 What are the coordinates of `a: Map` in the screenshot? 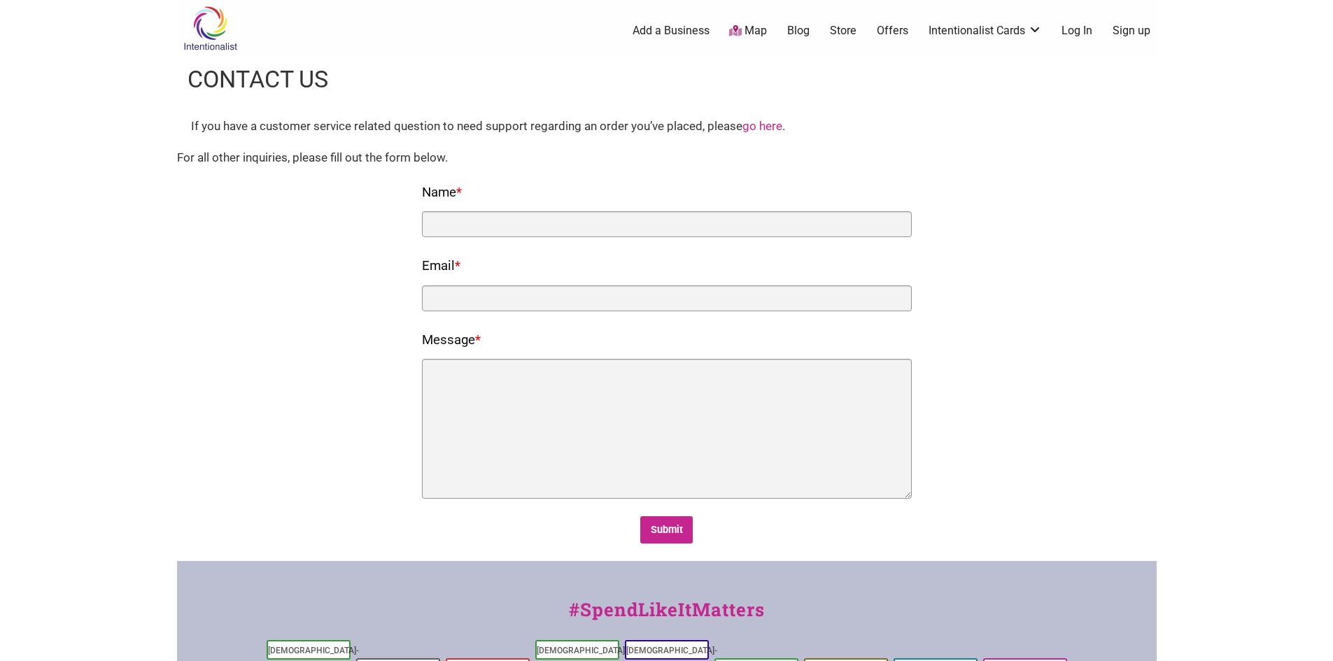 It's located at (748, 31).